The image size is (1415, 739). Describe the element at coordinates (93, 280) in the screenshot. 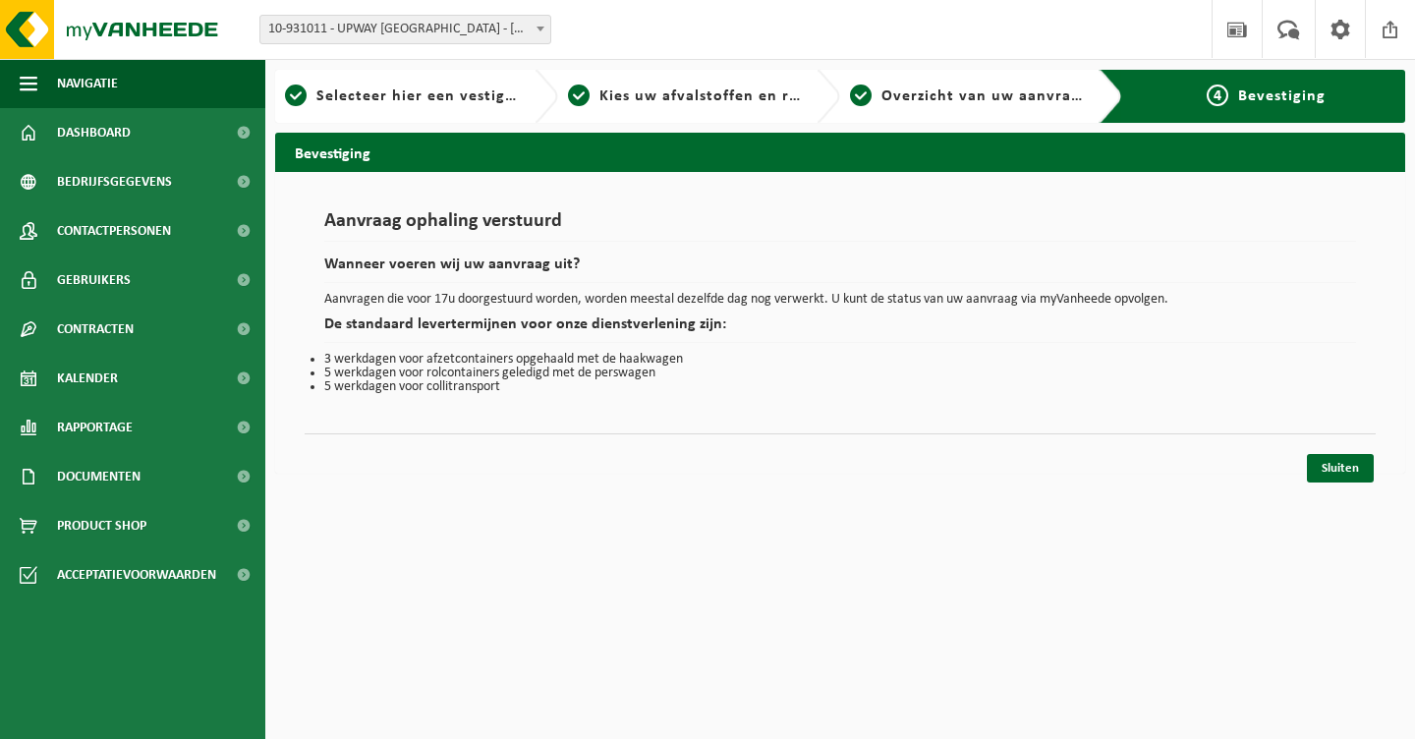

I see `span: Gebruikers` at that location.